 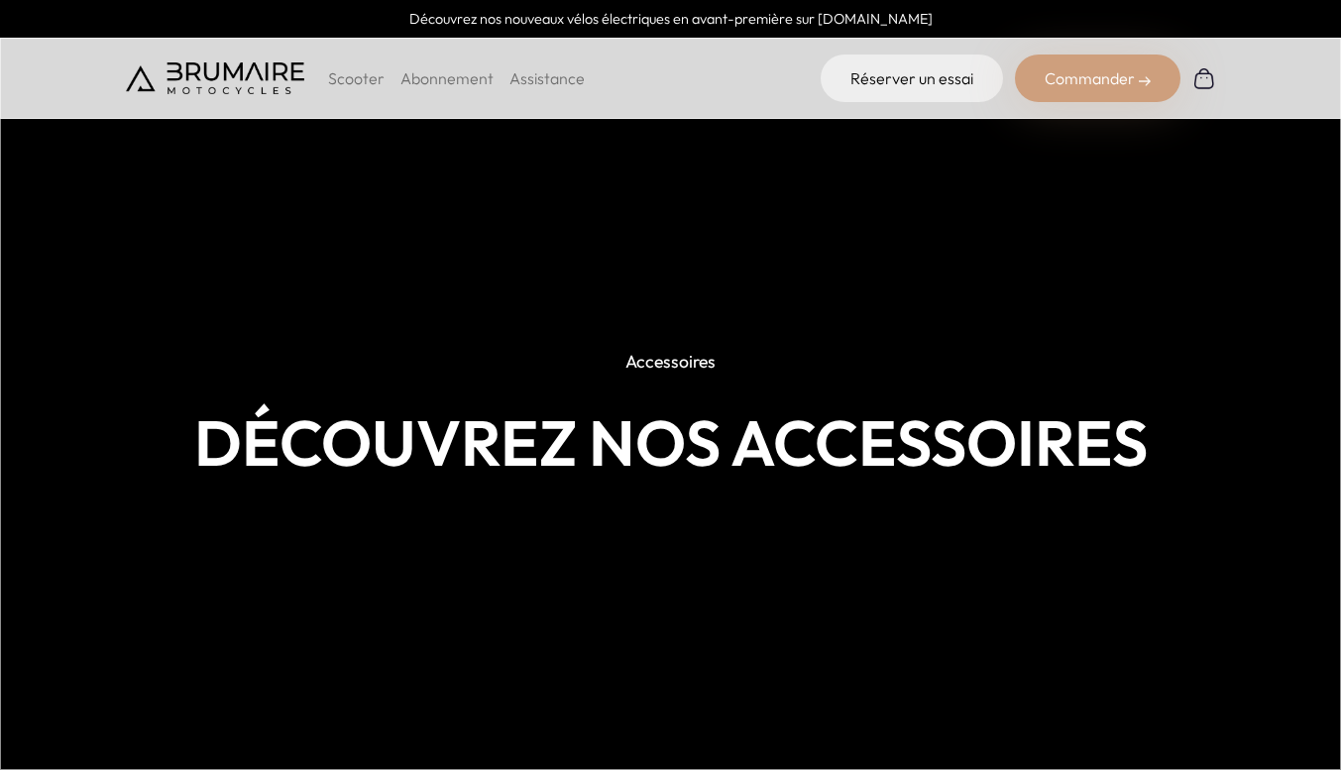 What do you see at coordinates (670, 362) in the screenshot?
I see `p: Accessoires` at bounding box center [670, 362].